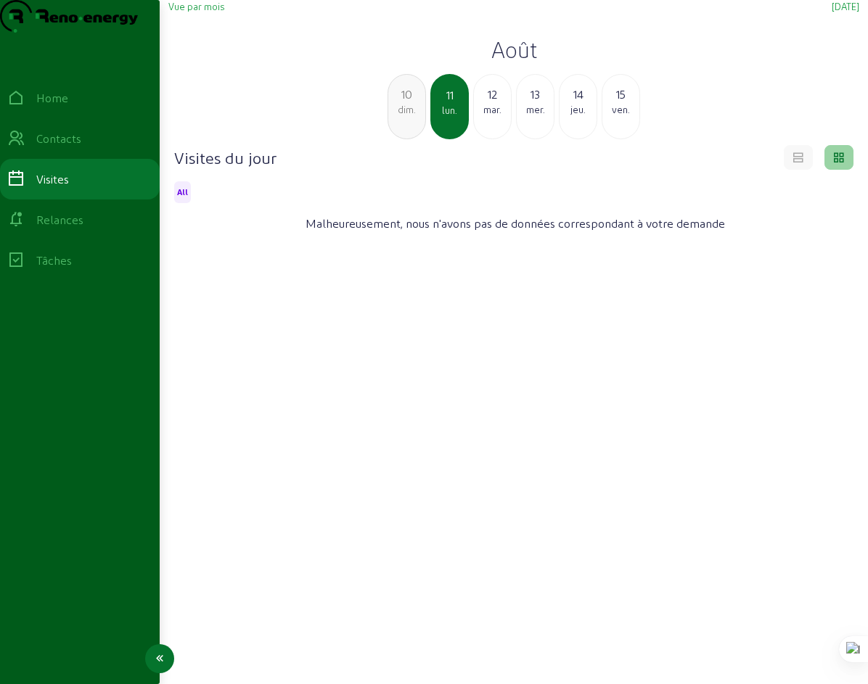 The image size is (868, 684). Describe the element at coordinates (515, 223) in the screenshot. I see `span: Malheureusement, nous n'avons pas de données correspondant à votre demande` at that location.